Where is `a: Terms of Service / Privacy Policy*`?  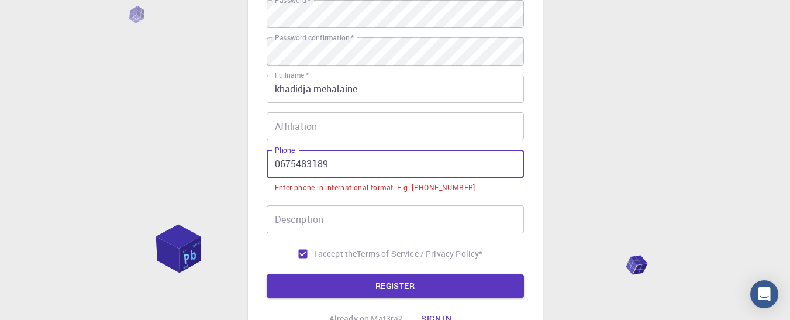
a: Terms of Service / Privacy Policy* is located at coordinates (419, 254).